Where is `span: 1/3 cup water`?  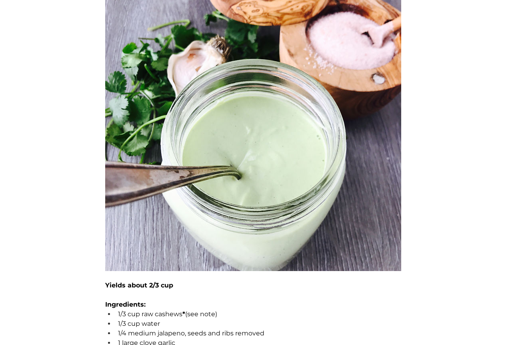
span: 1/3 cup water is located at coordinates (139, 324).